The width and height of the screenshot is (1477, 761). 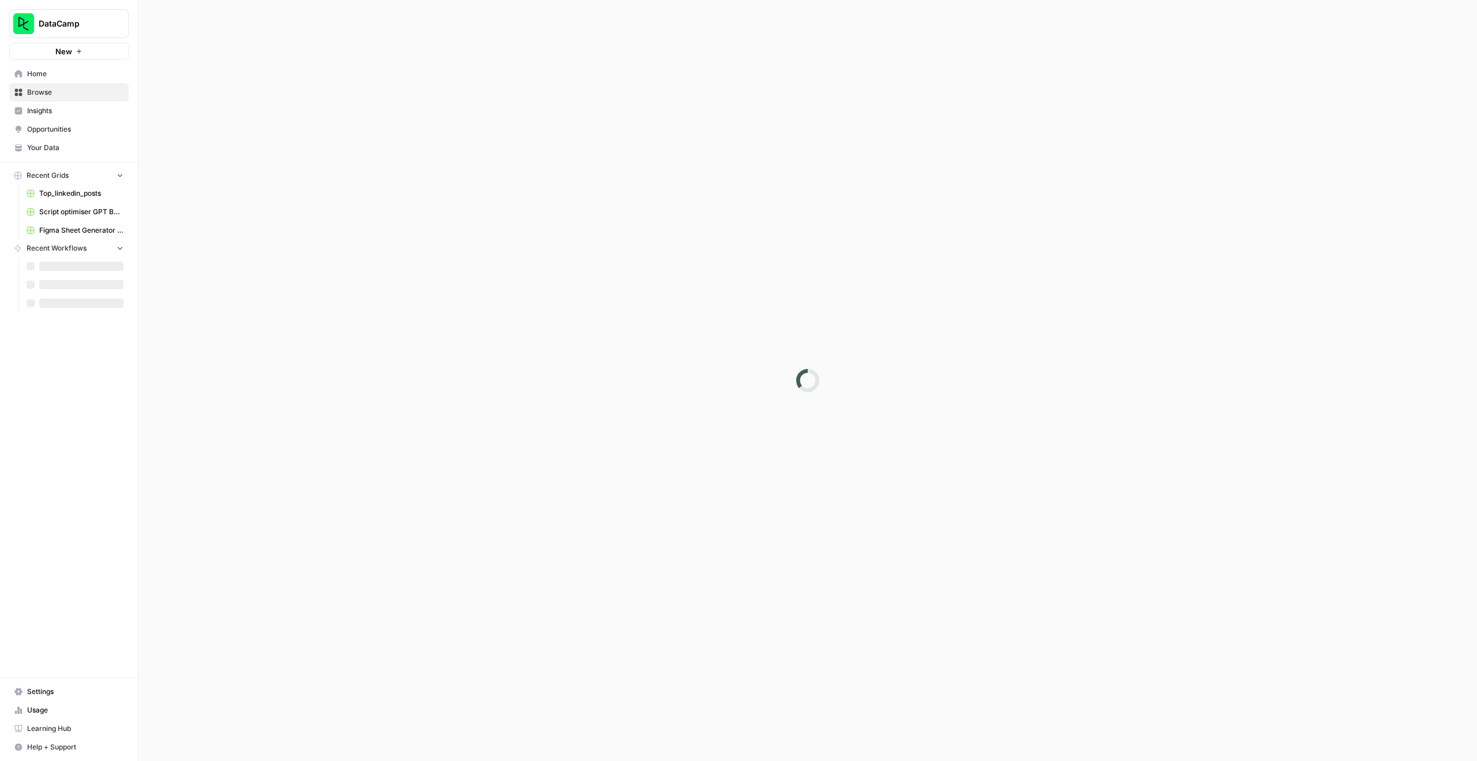 What do you see at coordinates (69, 148) in the screenshot?
I see `a: Your Data` at bounding box center [69, 148].